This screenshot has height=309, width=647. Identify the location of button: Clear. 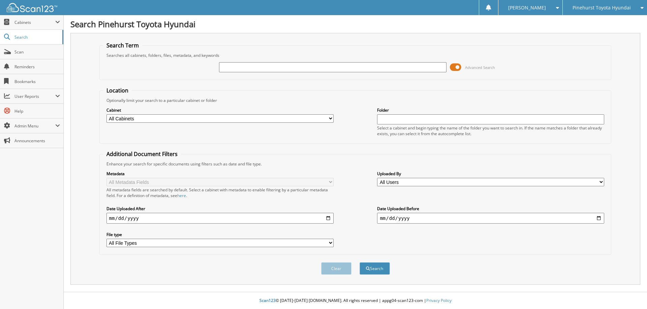
(336, 269).